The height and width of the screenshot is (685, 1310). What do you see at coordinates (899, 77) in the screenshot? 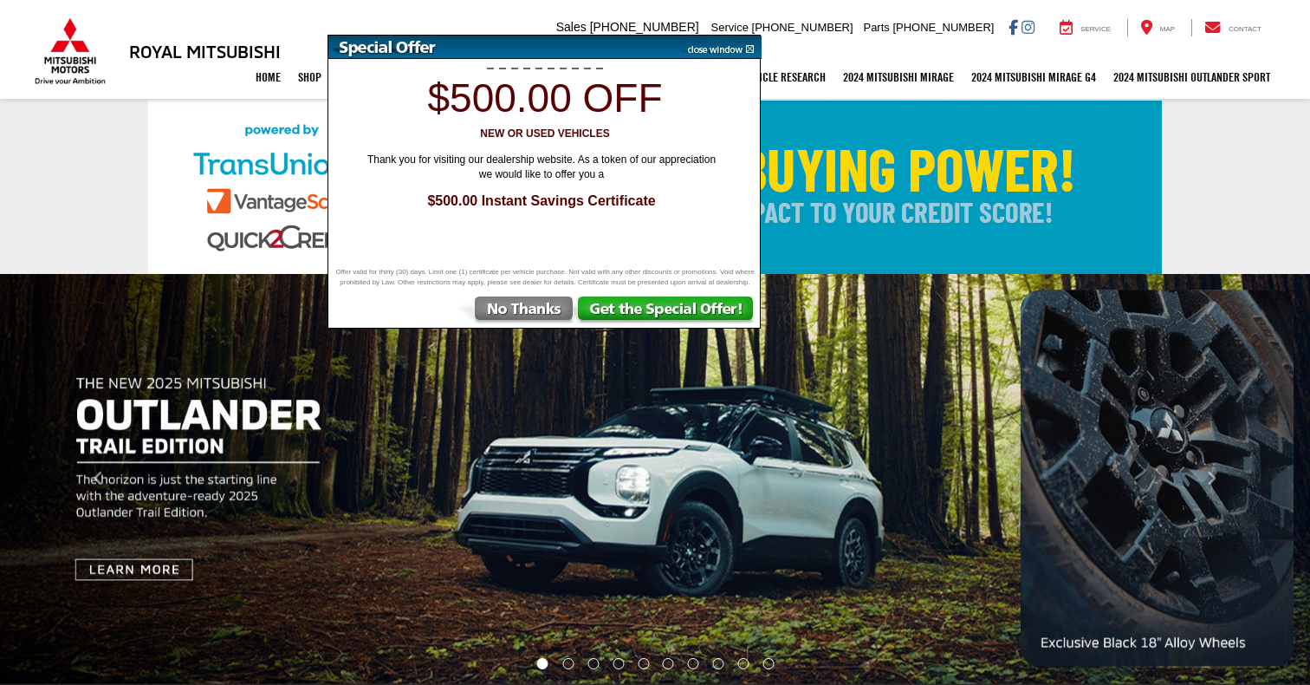
I see `a: 2024 Mitsubishi Mirage` at bounding box center [899, 77].